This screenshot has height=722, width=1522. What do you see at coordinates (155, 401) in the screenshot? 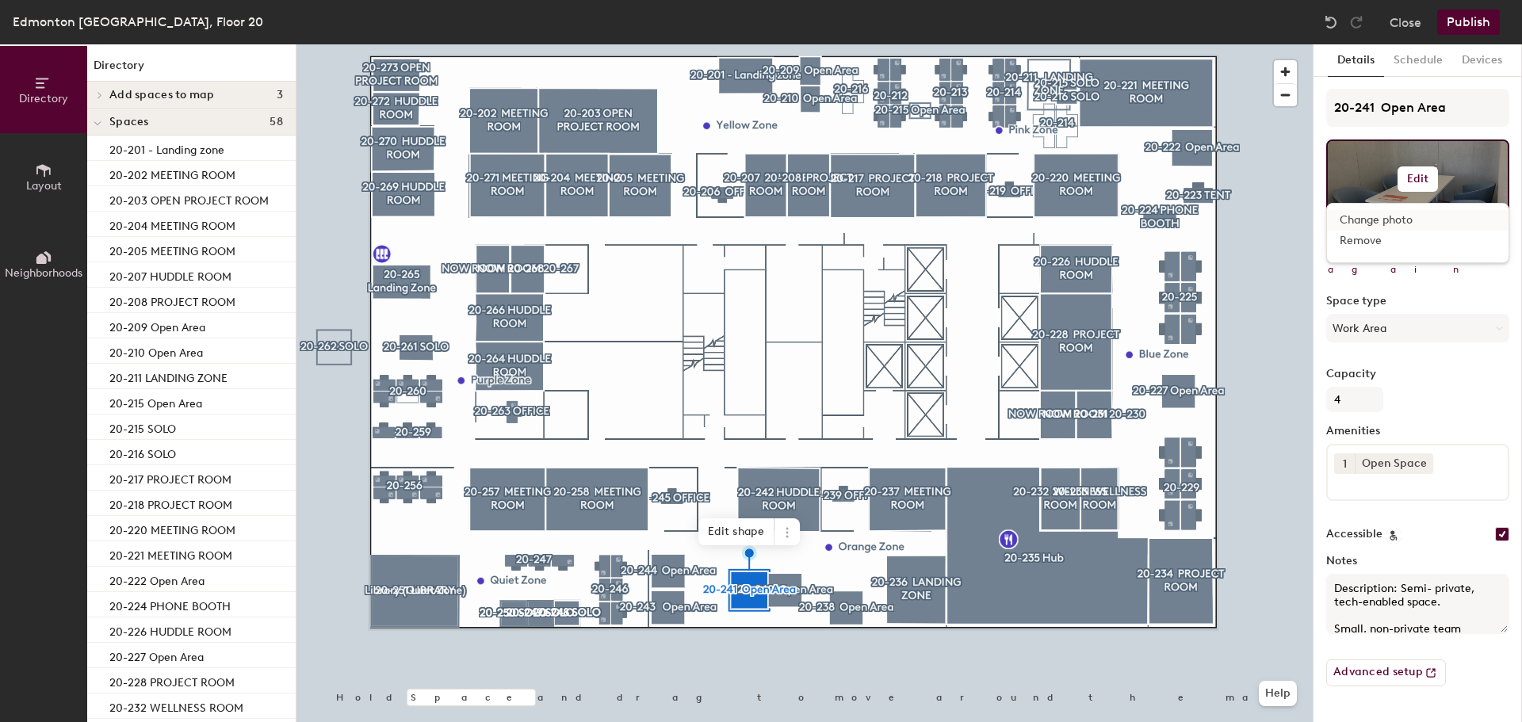
I see `p: 20-215 Open Area` at bounding box center [155, 401].